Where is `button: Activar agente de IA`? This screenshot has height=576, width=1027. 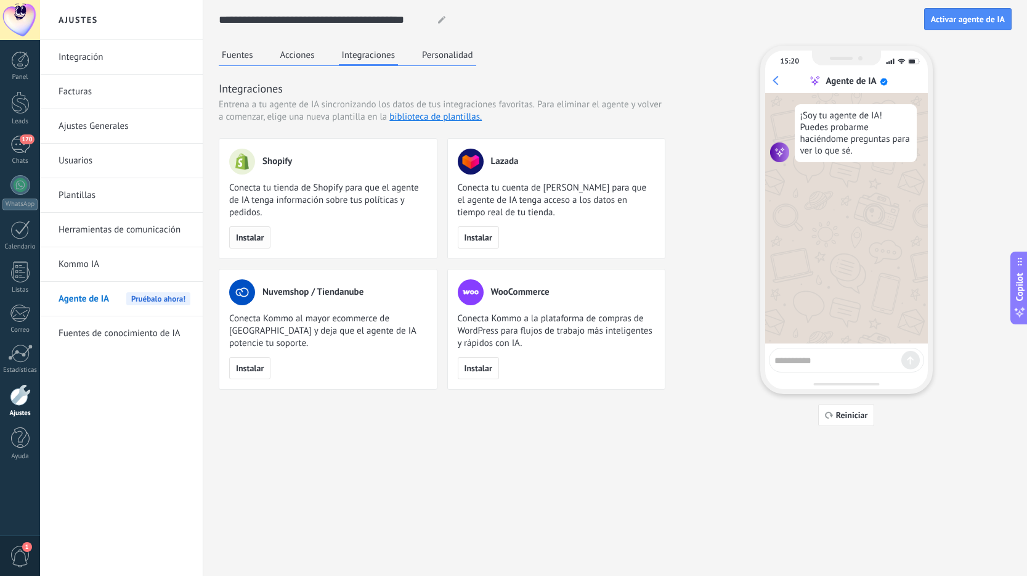 button: Activar agente de IA is located at coordinates (968, 19).